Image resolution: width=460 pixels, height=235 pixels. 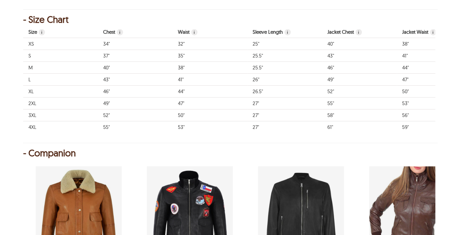 What do you see at coordinates (61, 68) in the screenshot?
I see `td: Size M` at bounding box center [61, 68].